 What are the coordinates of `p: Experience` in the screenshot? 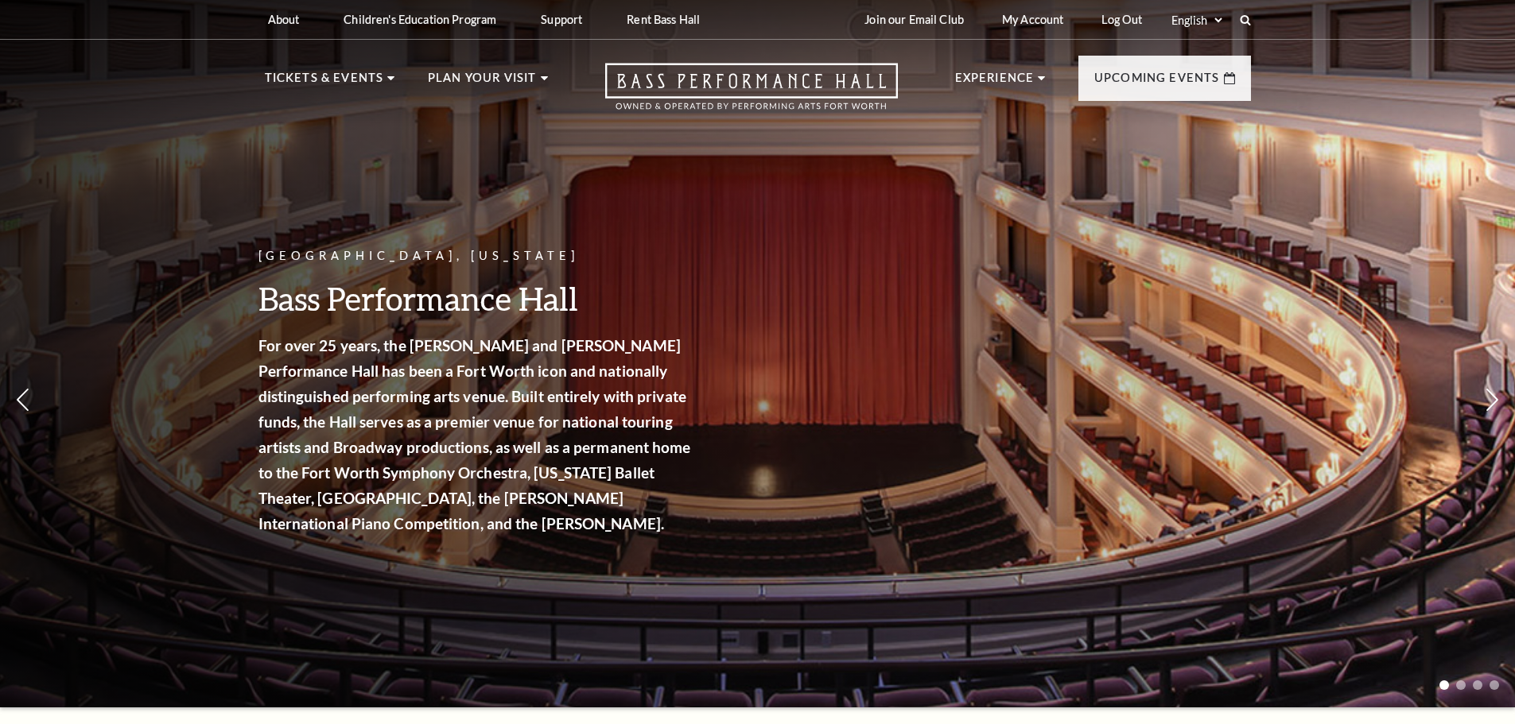 It's located at (995, 83).